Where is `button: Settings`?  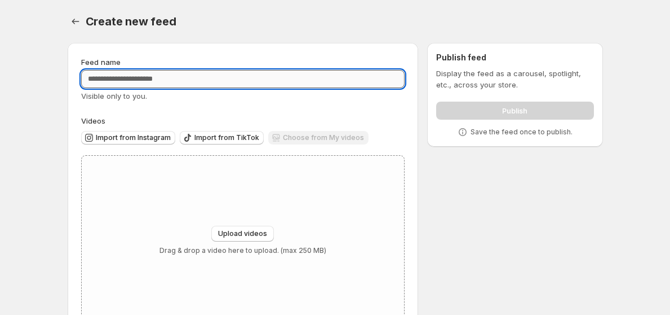
button: Settings is located at coordinates (76, 21).